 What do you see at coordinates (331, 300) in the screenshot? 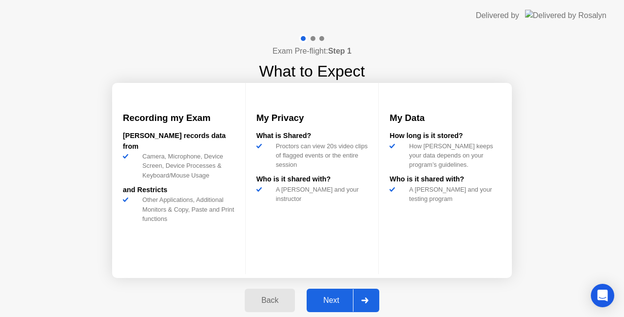
I see `div: Next` at bounding box center [331, 300].